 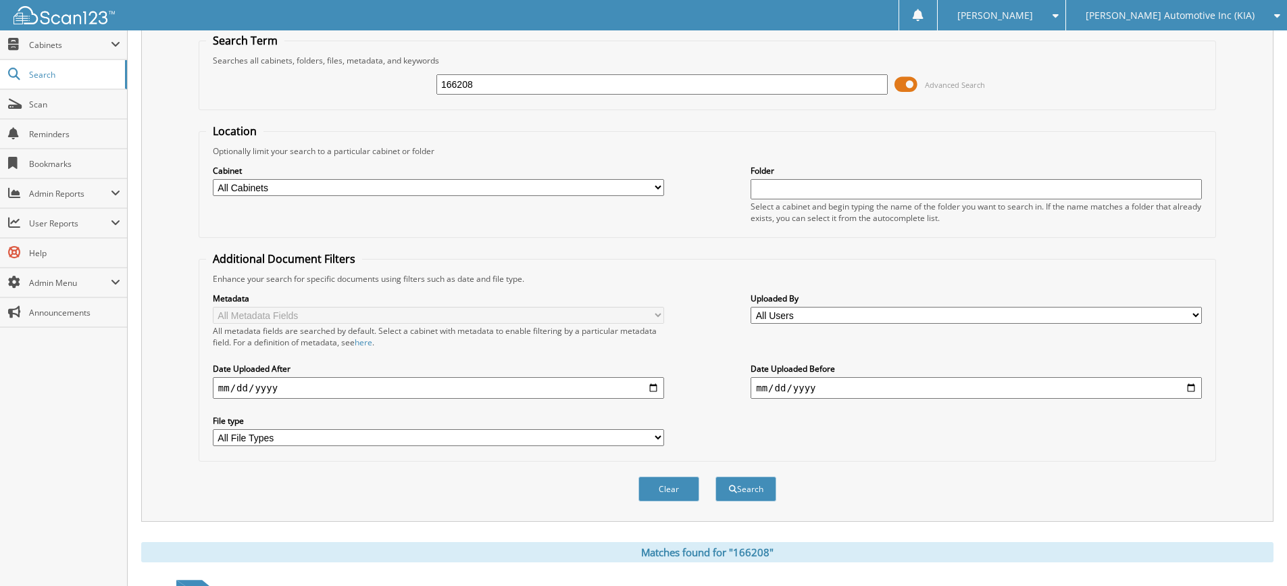 I want to click on div: Enhance your search for specific documents using filters such as date and file type., so click(x=707, y=278).